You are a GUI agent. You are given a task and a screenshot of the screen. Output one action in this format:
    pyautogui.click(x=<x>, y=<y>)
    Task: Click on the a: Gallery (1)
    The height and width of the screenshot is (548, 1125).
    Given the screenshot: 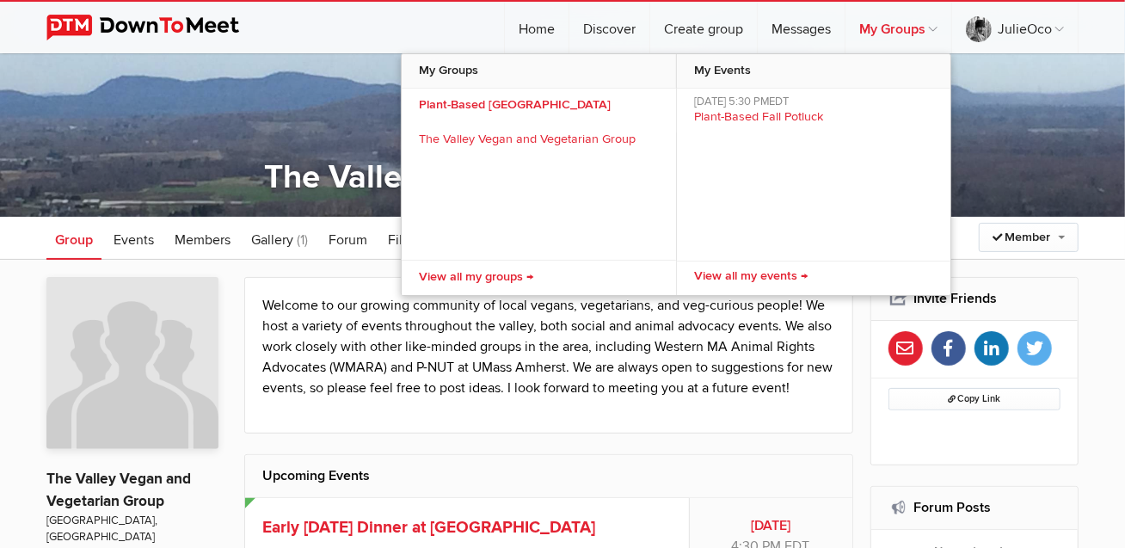 What is the action you would take?
    pyautogui.click(x=279, y=238)
    